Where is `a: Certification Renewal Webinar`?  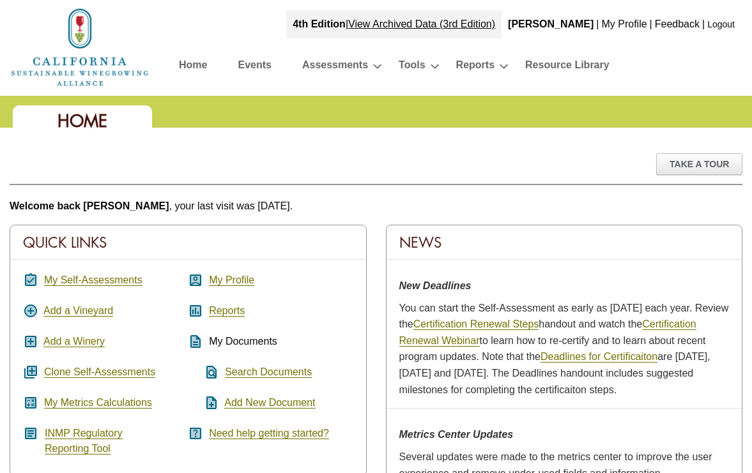
a: Certification Renewal Webinar is located at coordinates (547, 333).